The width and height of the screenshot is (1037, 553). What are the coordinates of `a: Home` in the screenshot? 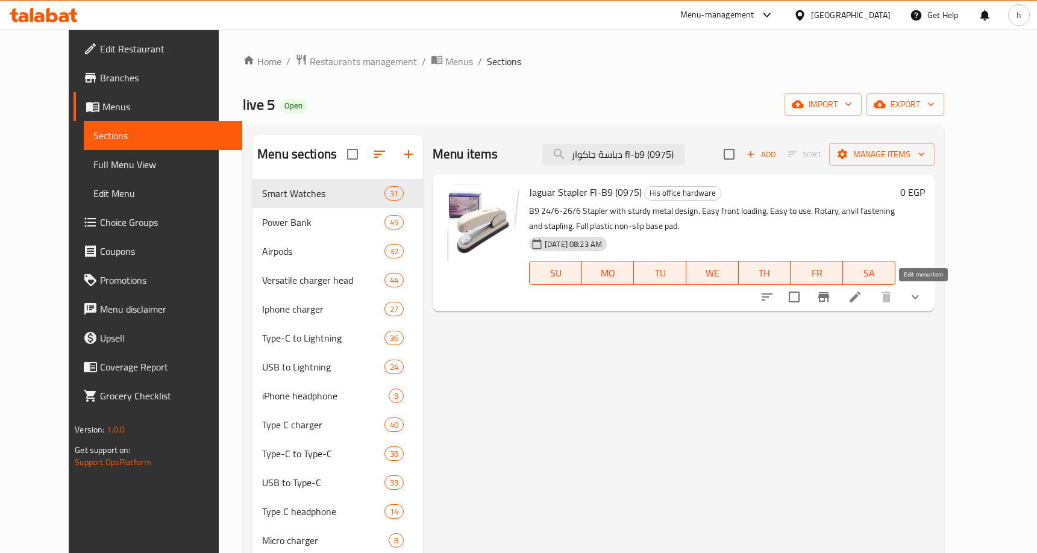 It's located at (262, 61).